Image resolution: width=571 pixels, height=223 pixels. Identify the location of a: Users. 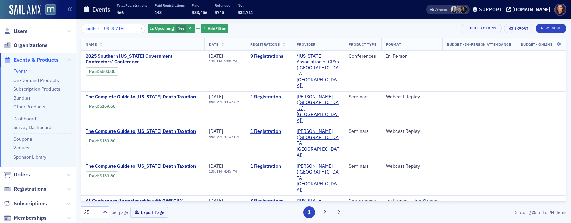
(16, 31).